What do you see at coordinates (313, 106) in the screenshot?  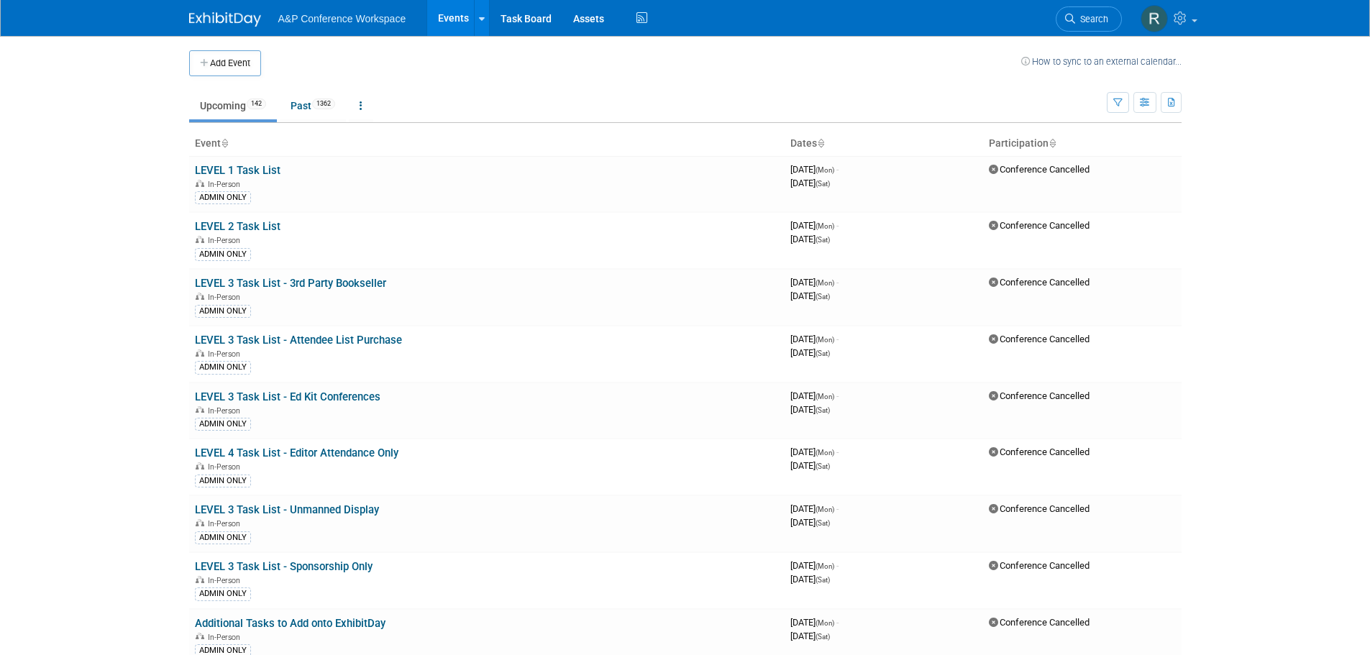 I see `a: Past1362` at bounding box center [313, 106].